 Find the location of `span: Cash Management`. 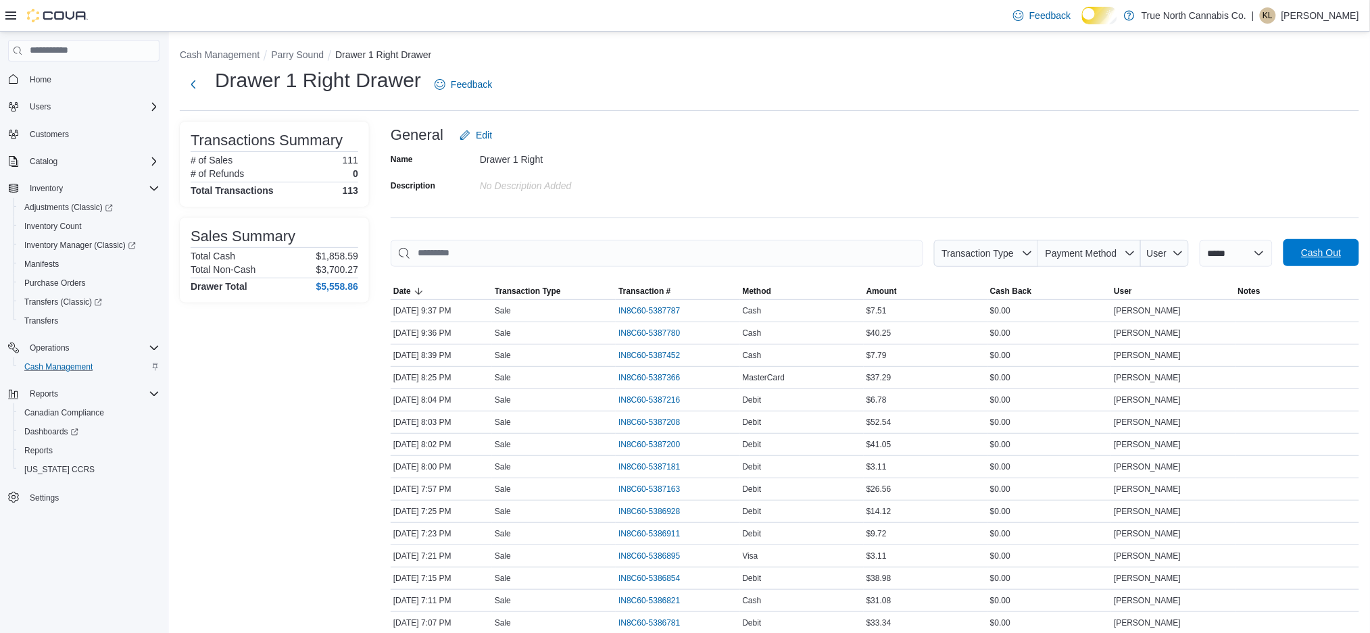

span: Cash Management is located at coordinates (58, 367).